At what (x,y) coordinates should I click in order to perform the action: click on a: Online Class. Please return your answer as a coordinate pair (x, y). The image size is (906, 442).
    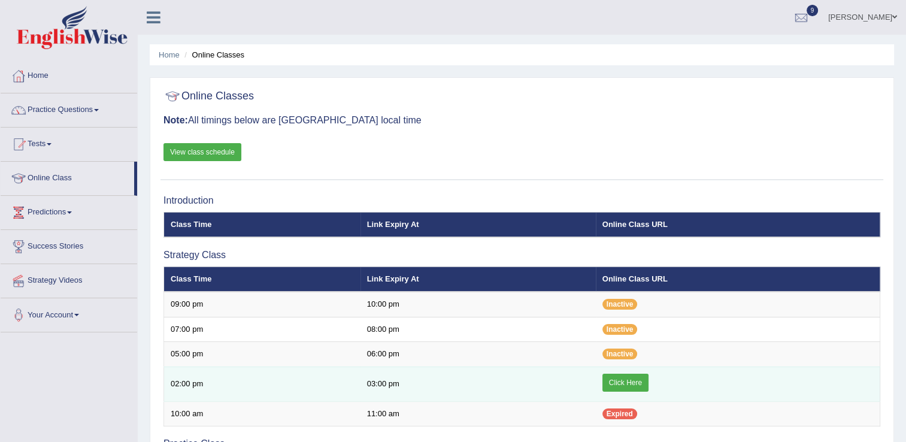
    Looking at the image, I should click on (67, 177).